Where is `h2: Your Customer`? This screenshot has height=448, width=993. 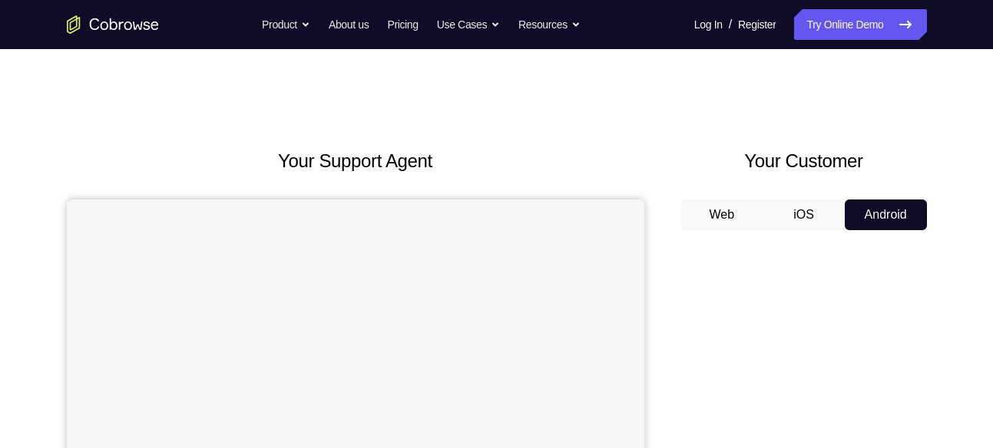
h2: Your Customer is located at coordinates (804, 161).